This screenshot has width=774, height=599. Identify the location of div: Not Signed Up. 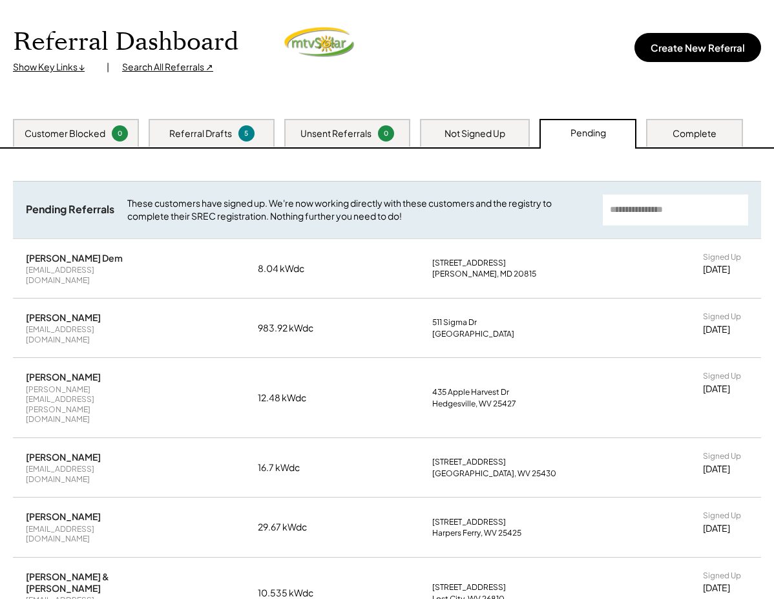
(475, 134).